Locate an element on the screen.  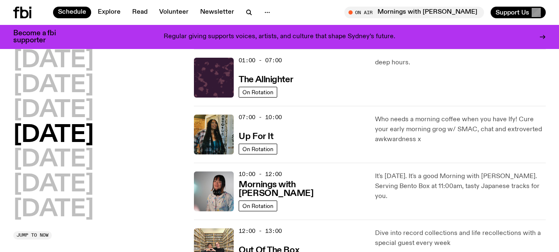
button: Support Us is located at coordinates (518, 12).